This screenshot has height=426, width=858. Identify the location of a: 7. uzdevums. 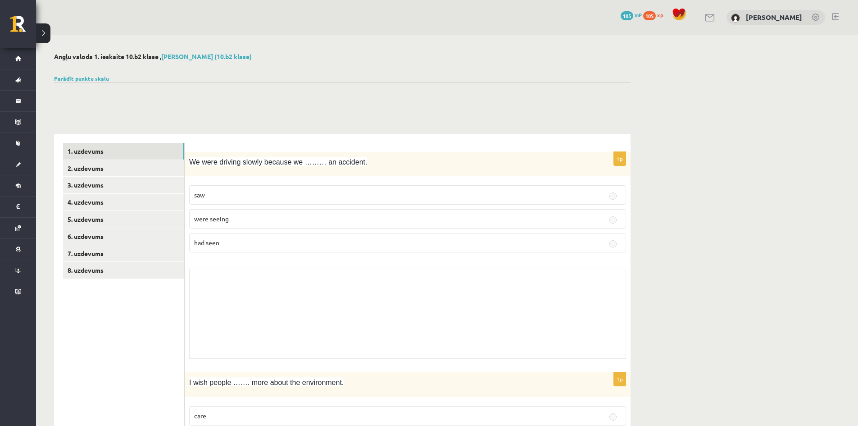
(123, 253).